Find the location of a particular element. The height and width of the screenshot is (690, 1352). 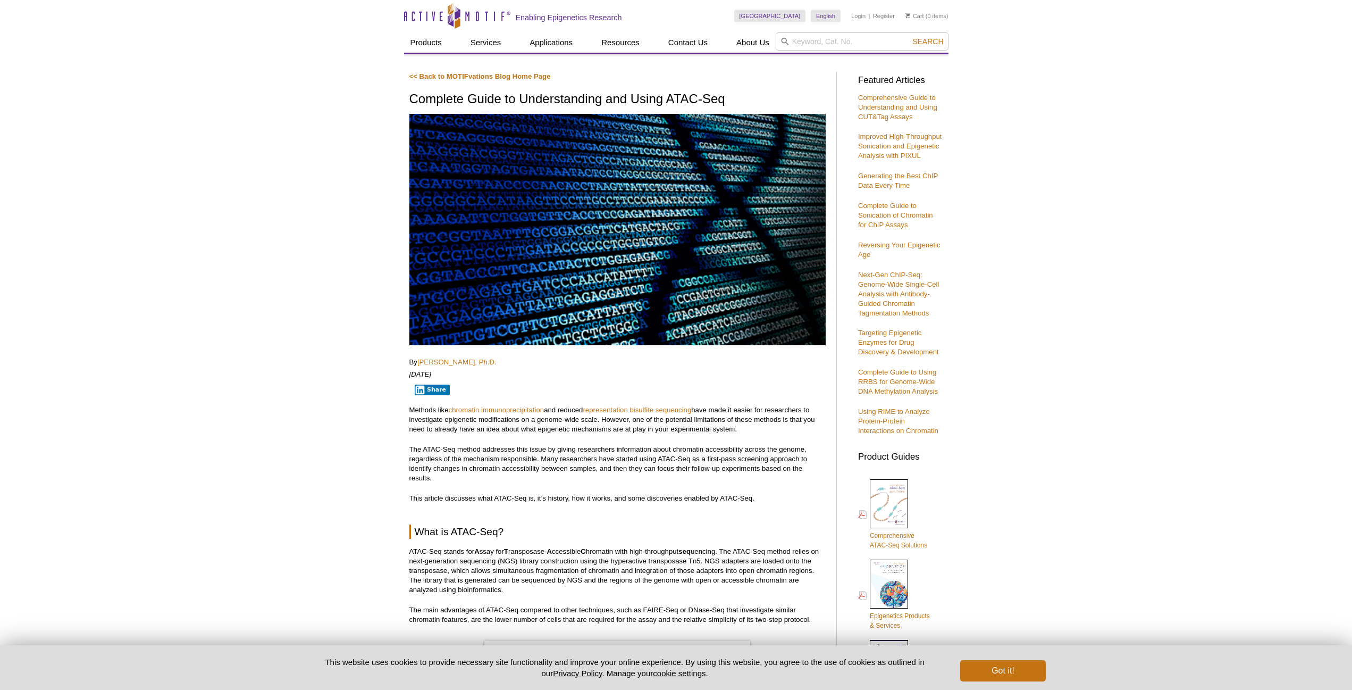

a: representation bisulfite sequencing is located at coordinates (637, 409).